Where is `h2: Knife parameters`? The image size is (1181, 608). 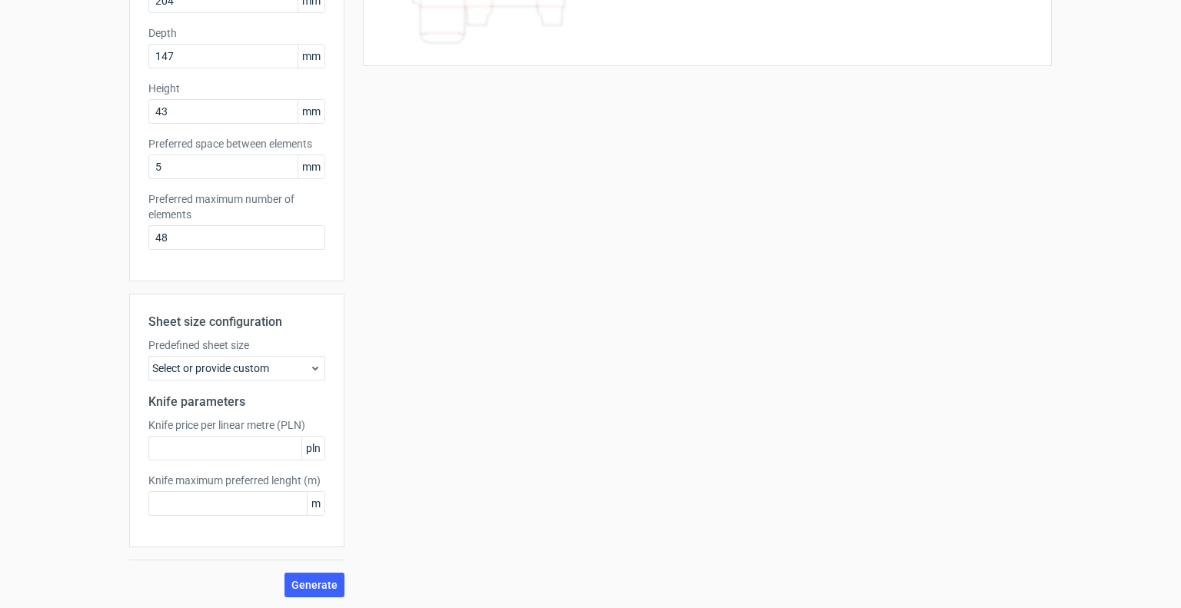
h2: Knife parameters is located at coordinates (237, 402).